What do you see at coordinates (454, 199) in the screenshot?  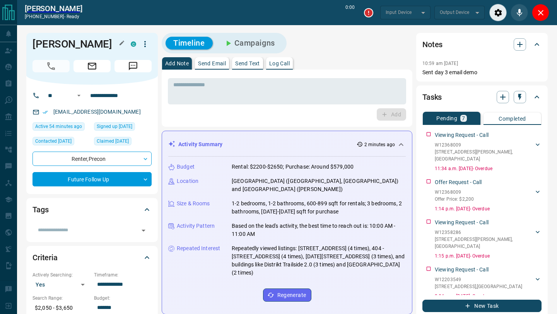 I see `p: Offer Price: $2,200` at bounding box center [454, 199].